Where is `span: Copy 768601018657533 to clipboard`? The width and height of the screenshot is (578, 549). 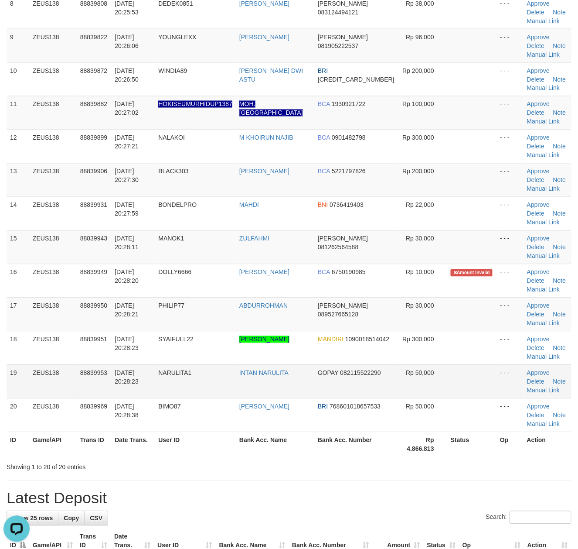 span: Copy 768601018657533 to clipboard is located at coordinates (355, 407).